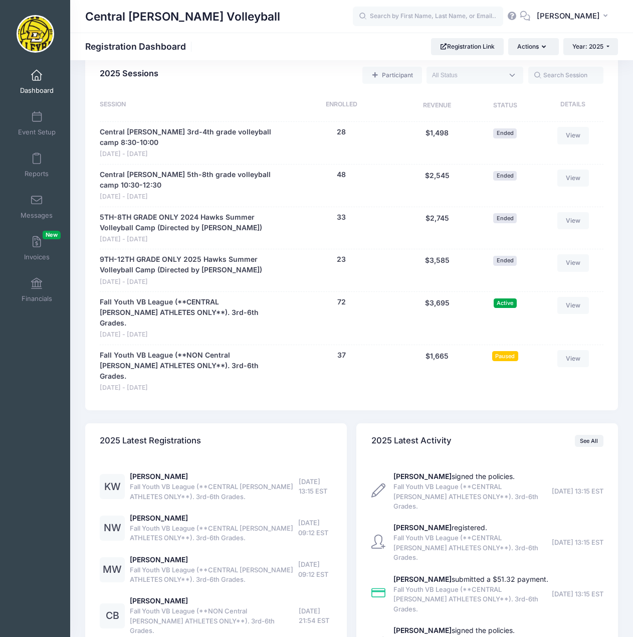  Describe the element at coordinates (140, 46) in the screenshot. I see `h1: Registration Dashboard` at that location.